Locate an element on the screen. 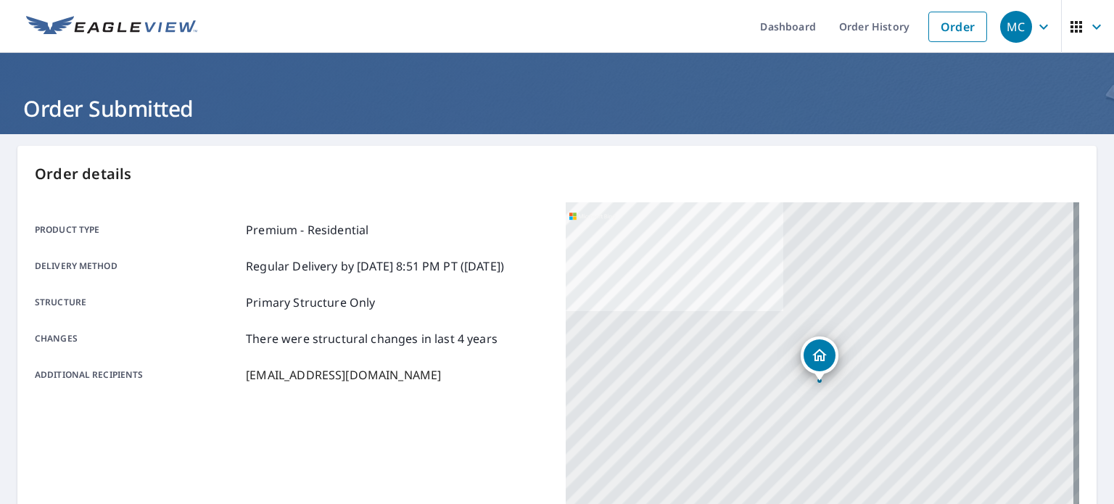  p: Premium - Residential is located at coordinates (307, 230).